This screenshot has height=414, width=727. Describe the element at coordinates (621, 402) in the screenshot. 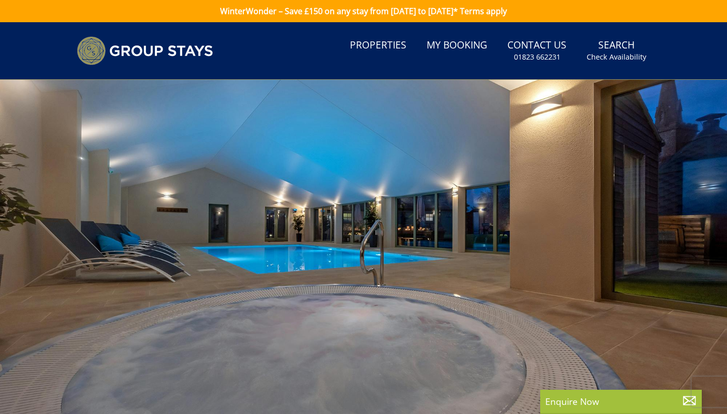

I see `p: Enquire Now` at that location.